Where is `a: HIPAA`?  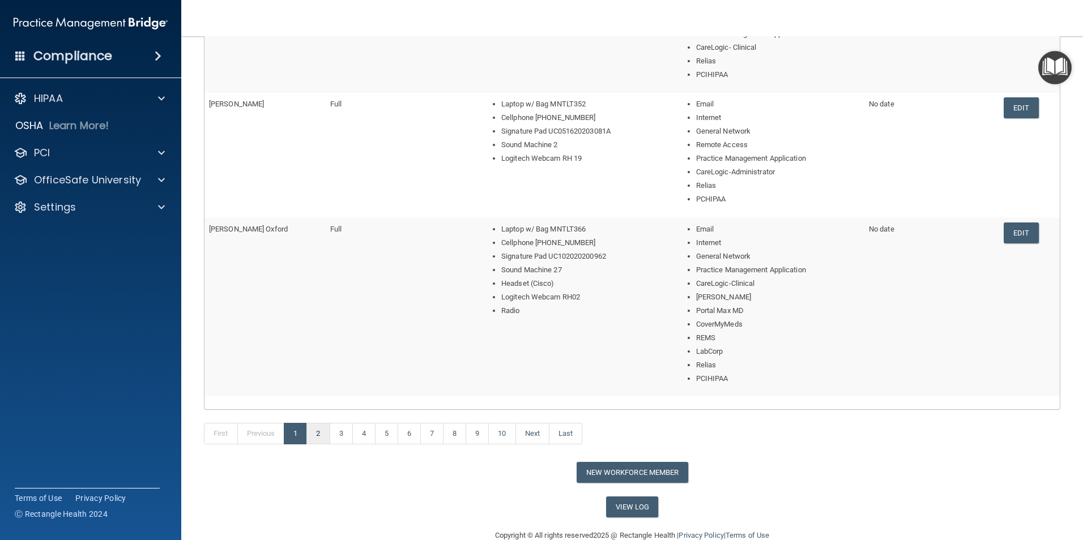
a: HIPAA is located at coordinates (89, 99).